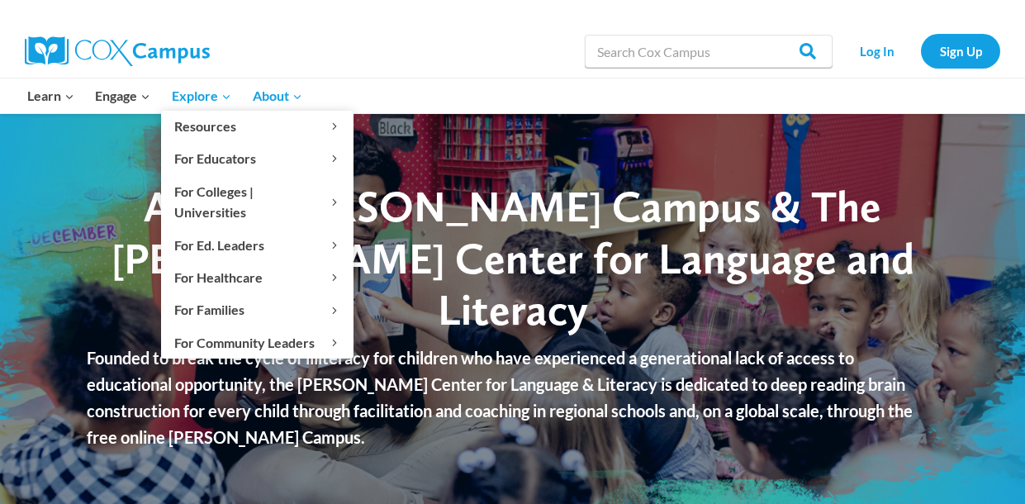  Describe the element at coordinates (257, 245) in the screenshot. I see `button: Child menu of For Ed. Leaders` at that location.